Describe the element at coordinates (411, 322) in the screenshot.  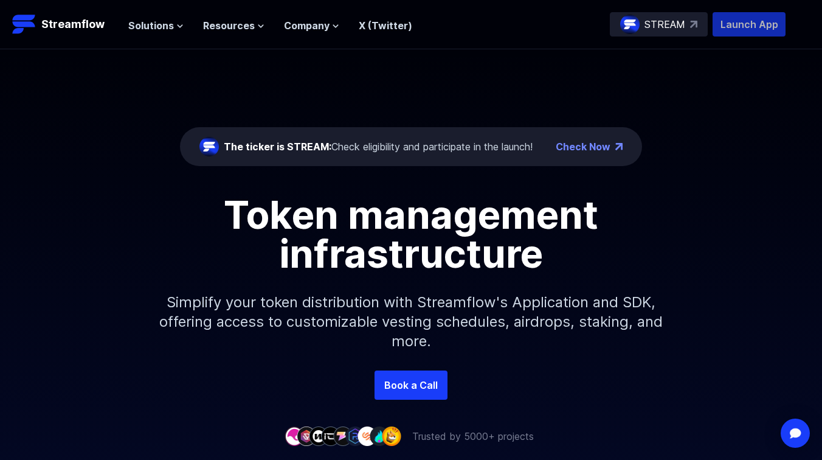
I see `p: Simplify your token distribution with Streamflow's Application and SDK, offering access to custom...` at that location.